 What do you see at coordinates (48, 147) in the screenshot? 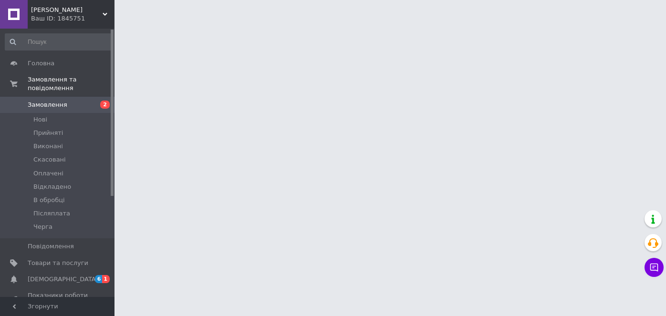
I see `span: Виконані` at bounding box center [48, 147].